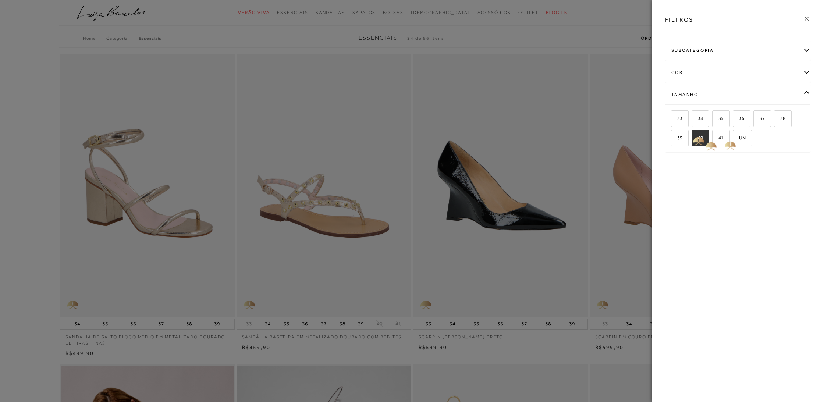  I want to click on input: UN, so click(735, 139).